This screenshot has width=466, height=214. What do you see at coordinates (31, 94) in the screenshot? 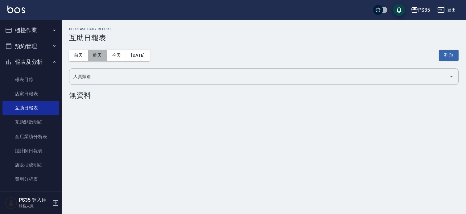
I see `a: 店家日報表` at bounding box center [31, 94].